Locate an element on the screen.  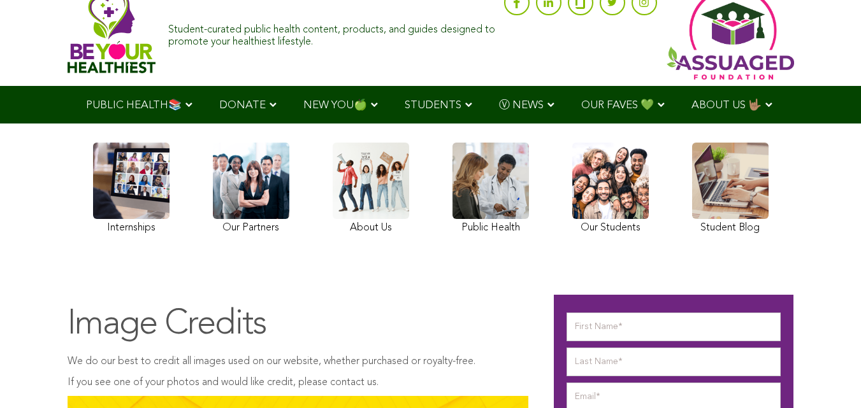
span: Ⓥ NEWS is located at coordinates (521, 105).